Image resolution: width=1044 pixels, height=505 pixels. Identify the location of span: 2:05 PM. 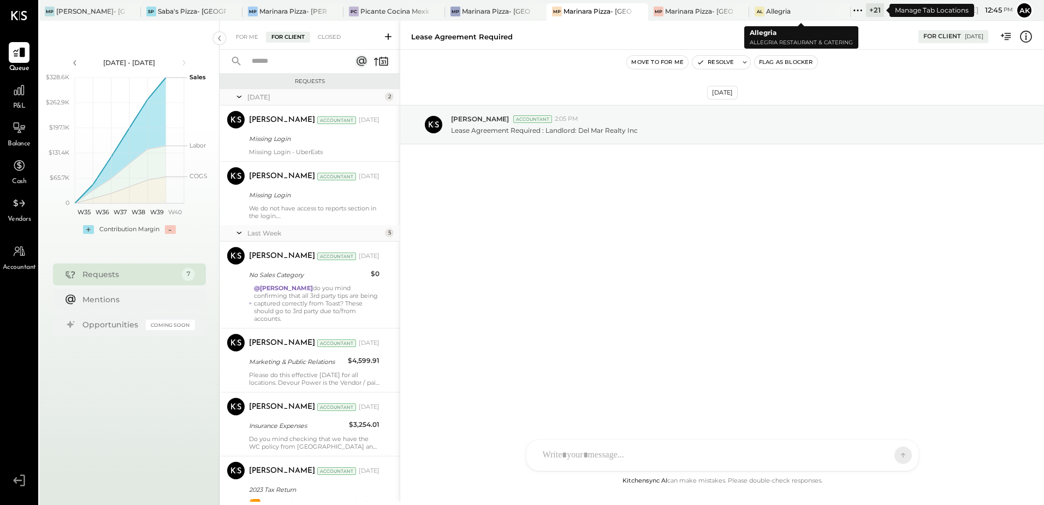
(566, 119).